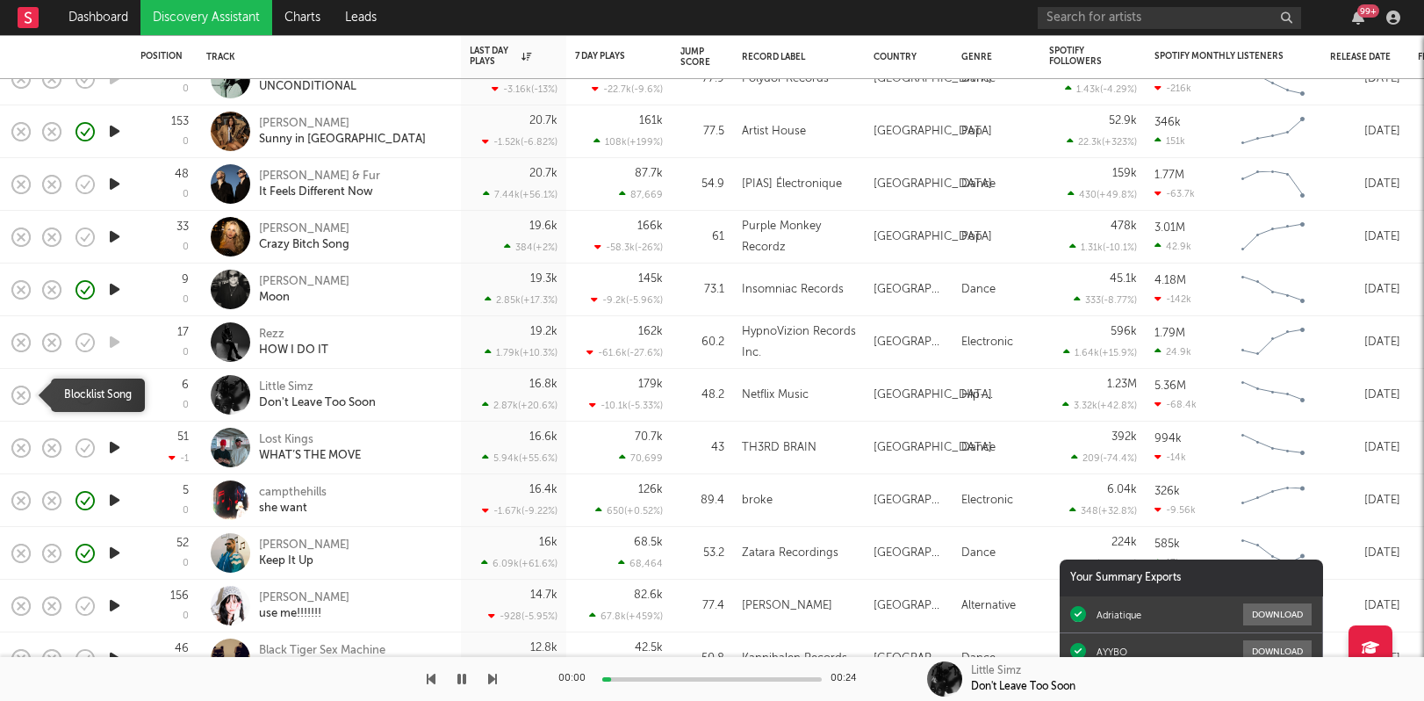 This screenshot has width=1424, height=701. Describe the element at coordinates (320, 192) in the screenshot. I see `div: It Feels Different Now` at that location.